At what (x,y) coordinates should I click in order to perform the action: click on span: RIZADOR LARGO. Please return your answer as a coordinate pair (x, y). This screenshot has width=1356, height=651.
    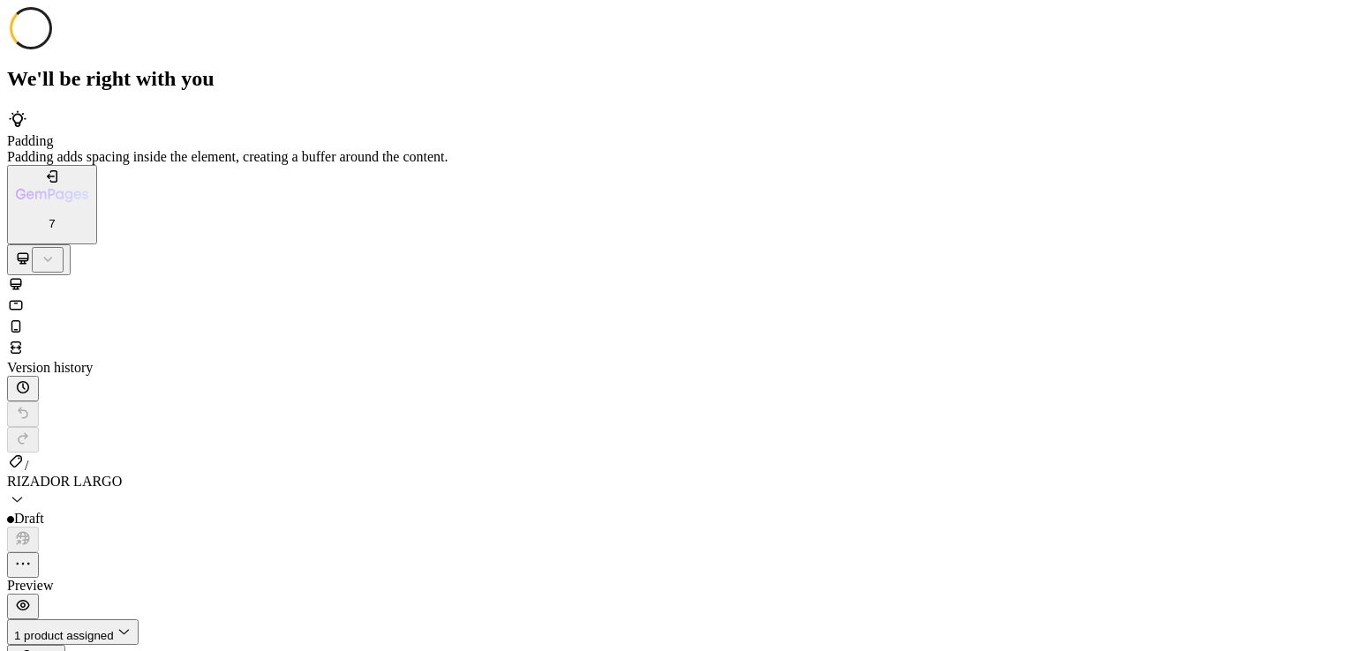
    Looking at the image, I should click on (64, 481).